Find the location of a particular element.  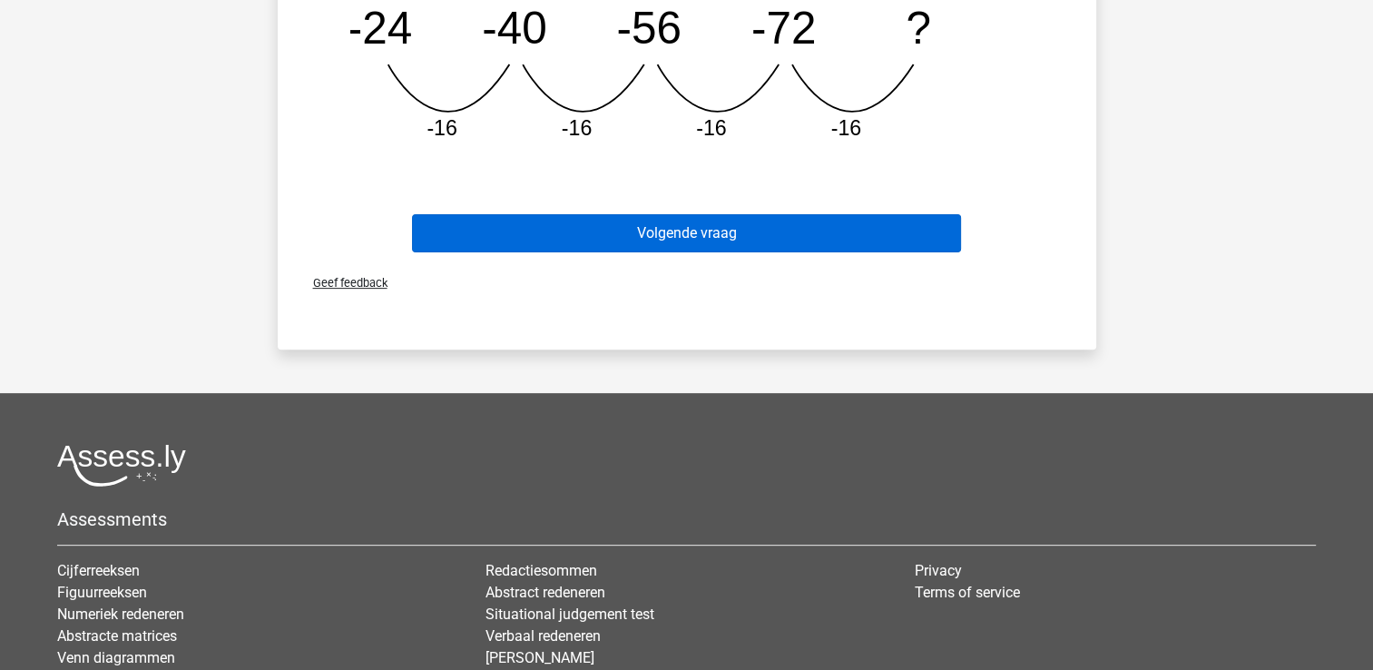

a: Abstracte matrices is located at coordinates (117, 635).